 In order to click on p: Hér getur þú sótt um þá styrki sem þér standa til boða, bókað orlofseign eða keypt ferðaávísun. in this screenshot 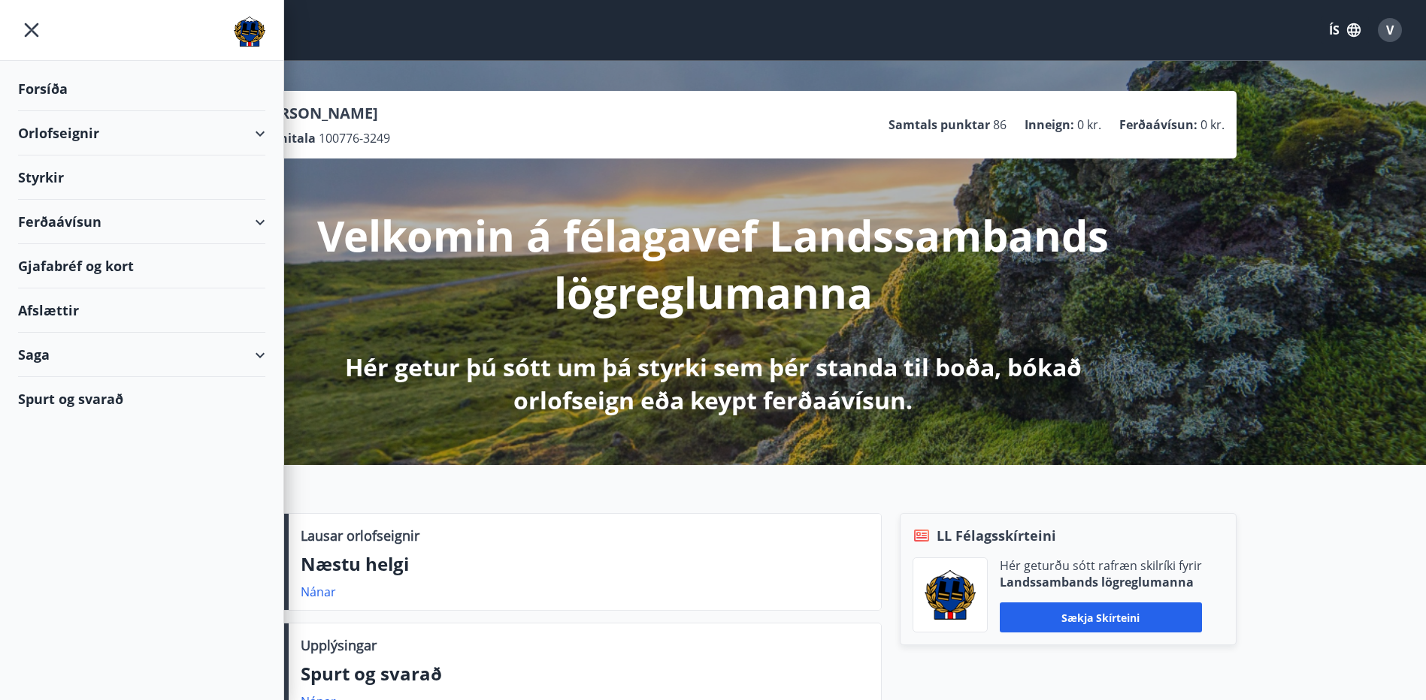, I will do `click(713, 384)`.